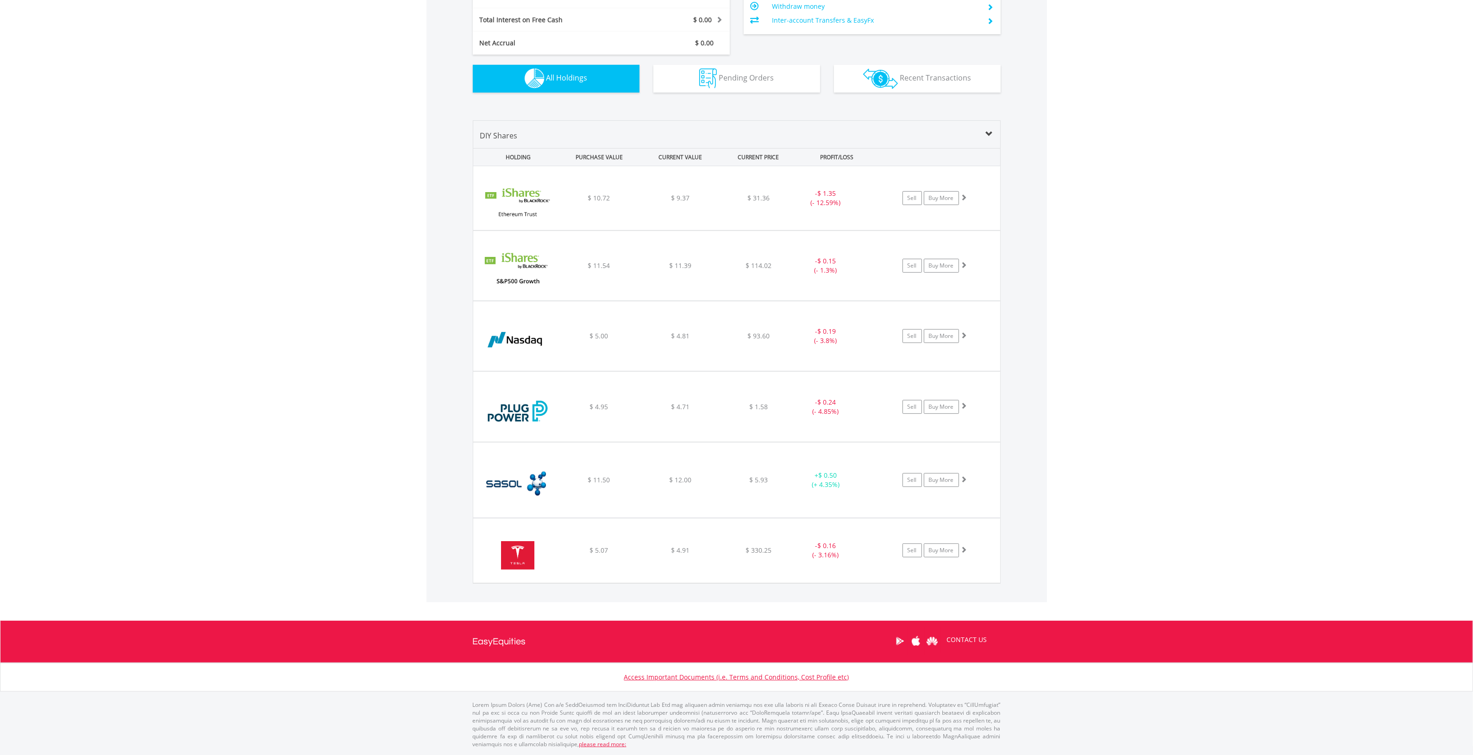 This screenshot has height=755, width=1473. I want to click on span: $ 0.16, so click(826, 545).